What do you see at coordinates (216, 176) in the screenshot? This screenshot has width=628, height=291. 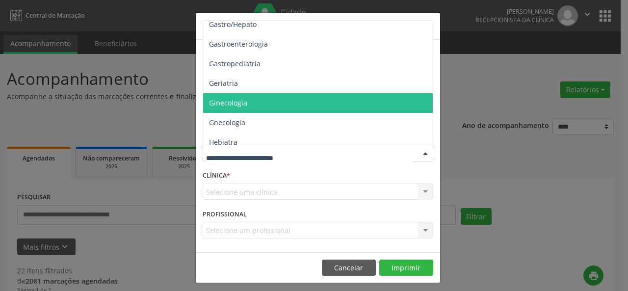 I see `label: CLÍNICA` at bounding box center [216, 176].